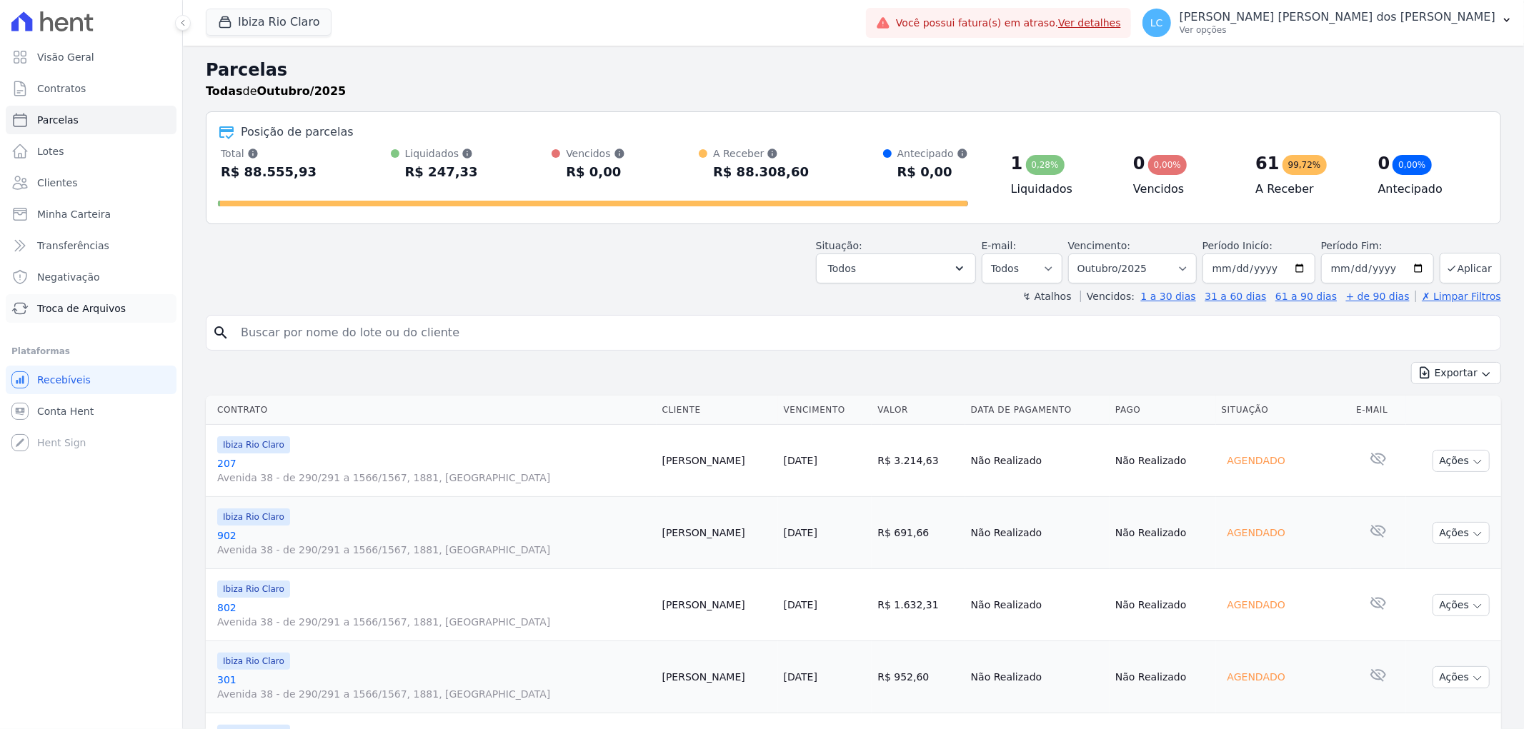 Image resolution: width=1524 pixels, height=729 pixels. Describe the element at coordinates (918, 533) in the screenshot. I see `td: R$ 691,66` at that location.